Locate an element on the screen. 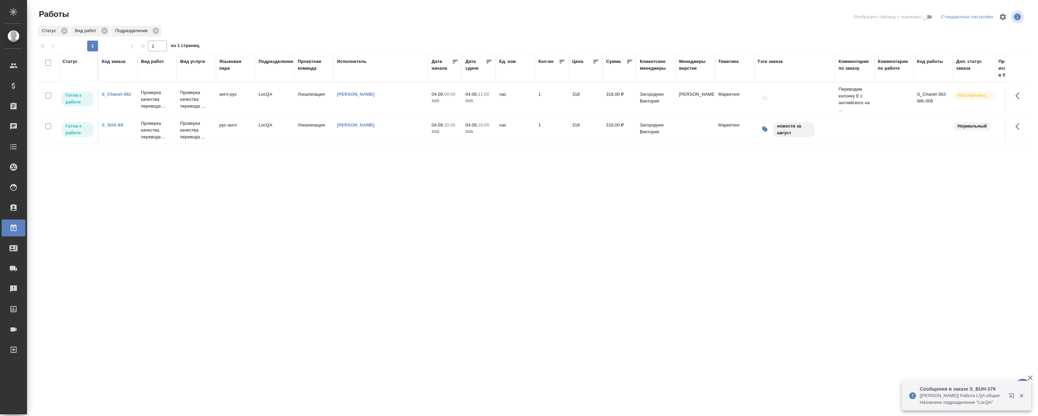 The width and height of the screenshot is (1038, 416). p: Постпретензионный is located at coordinates (975, 95).